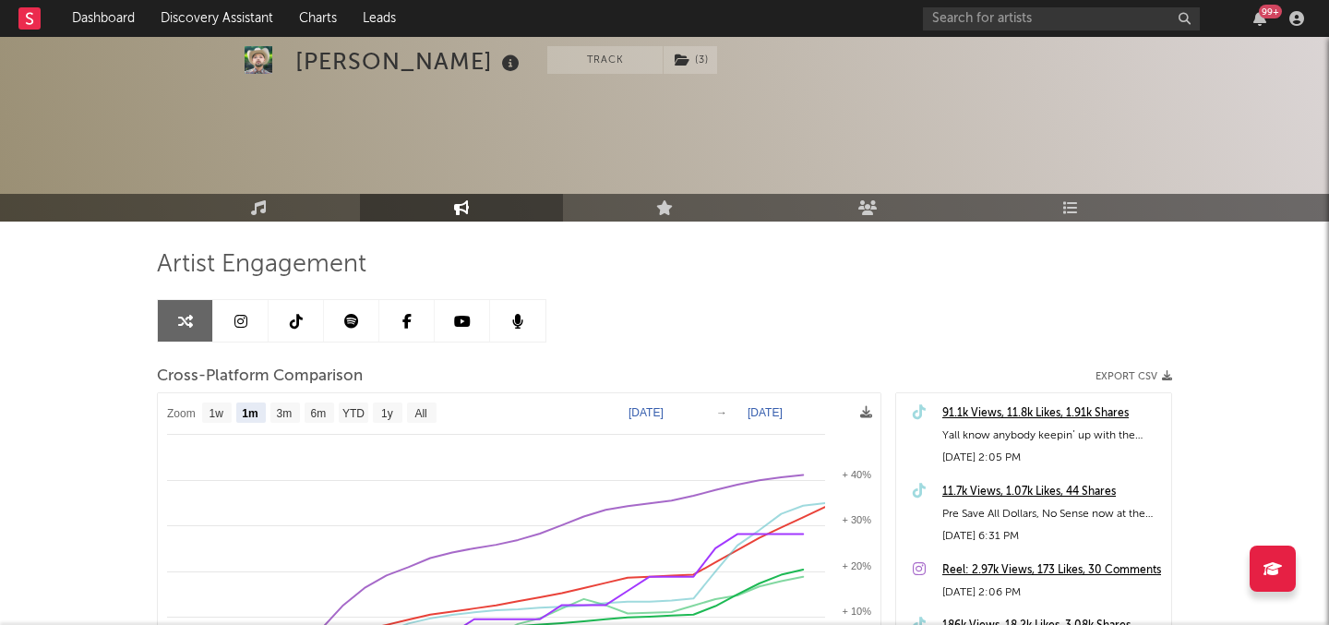 The width and height of the screenshot is (1329, 625). I want to click on a: 11.7k Views, 1.07k Likes, 44 Shares, so click(1052, 492).